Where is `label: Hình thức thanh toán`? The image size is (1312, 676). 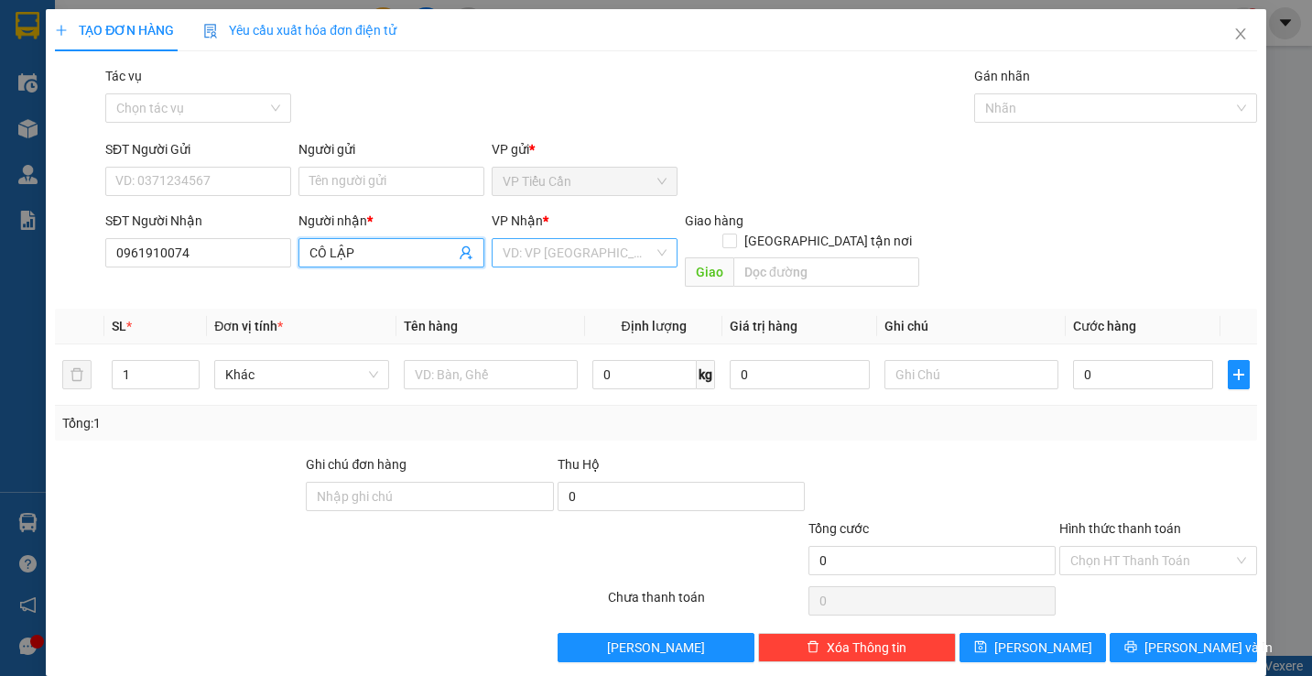 label: Hình thức thanh toán is located at coordinates (1120, 528).